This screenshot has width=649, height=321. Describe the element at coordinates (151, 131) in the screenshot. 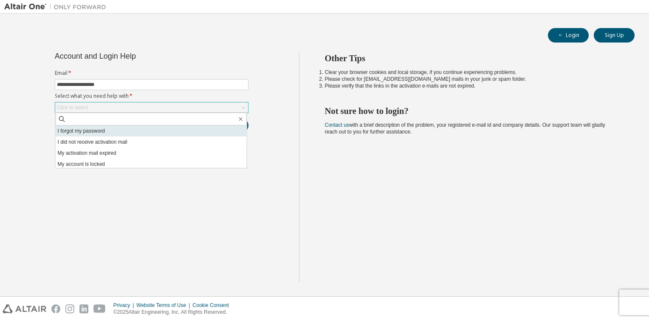

I see `li: I forgot my password` at that location.